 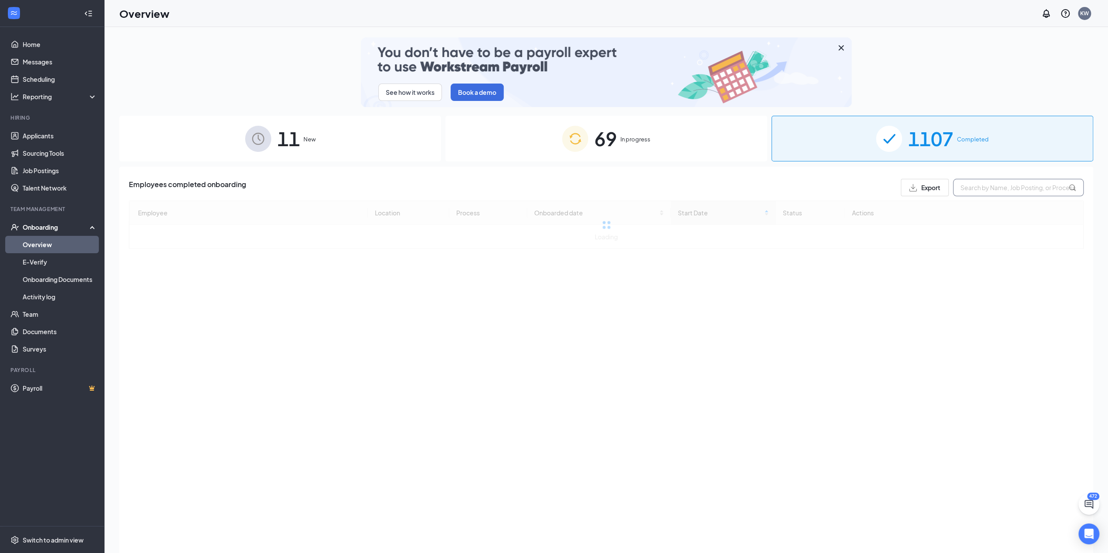 What do you see at coordinates (14, 13) in the screenshot?
I see `svg: WorkstreamLogo` at bounding box center [14, 13].